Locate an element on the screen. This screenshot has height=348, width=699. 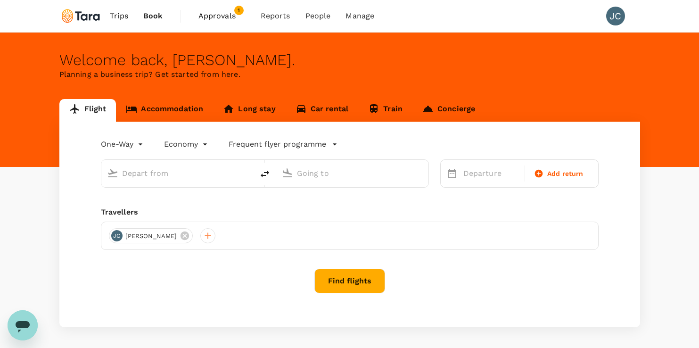
div: Economy is located at coordinates (187, 144).